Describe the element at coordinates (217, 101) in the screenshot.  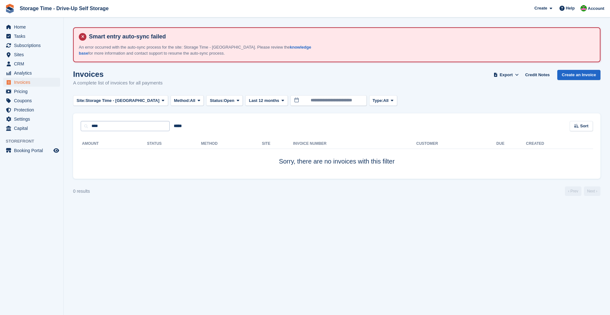
I see `span: Status:` at that location.